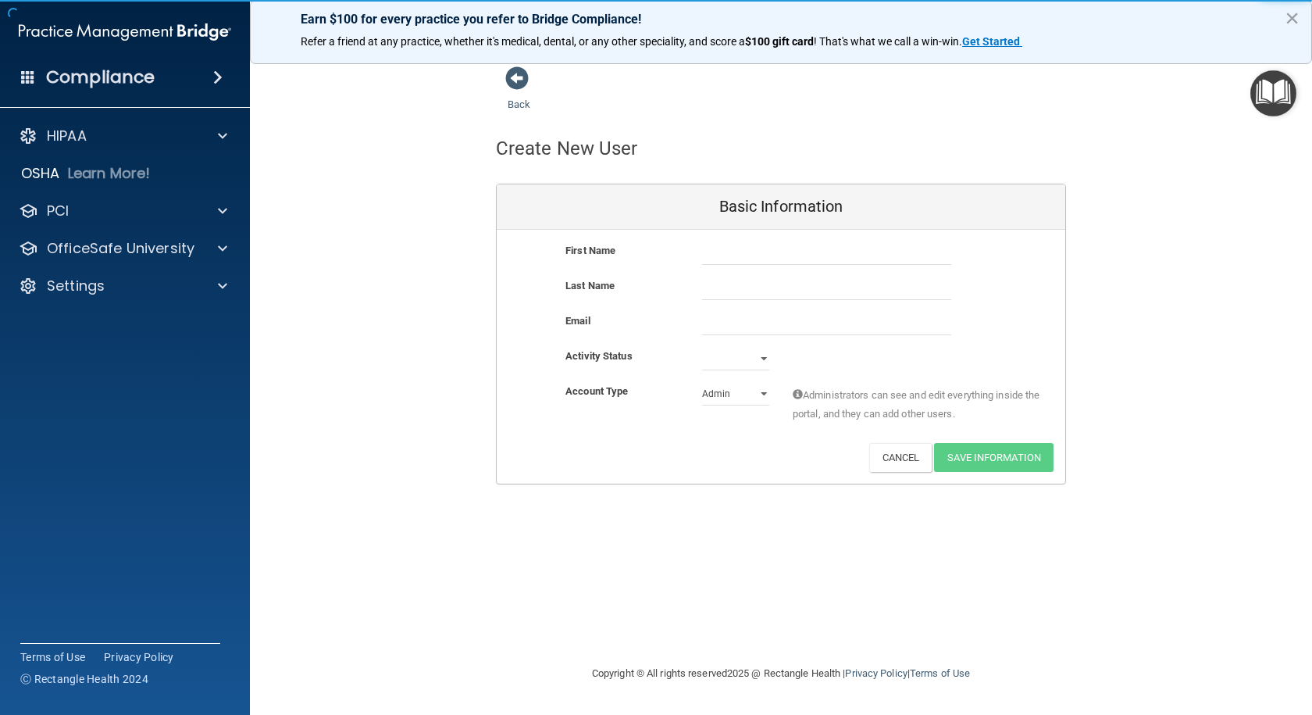 Image resolution: width=1312 pixels, height=715 pixels. What do you see at coordinates (567, 148) in the screenshot?
I see `h4: Create New User` at bounding box center [567, 148].